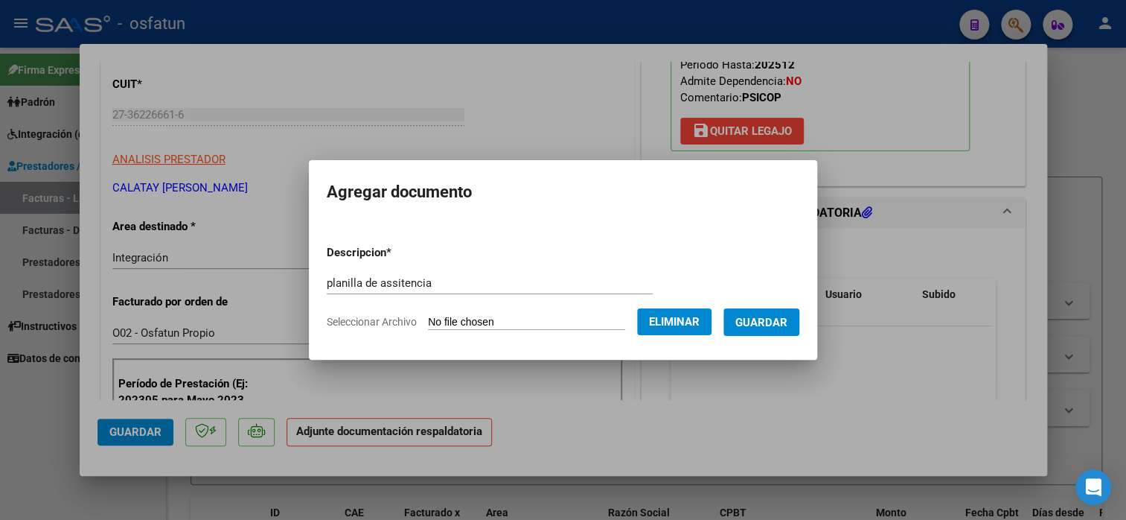  I want to click on span: Seleccionar Archivo, so click(371, 322).